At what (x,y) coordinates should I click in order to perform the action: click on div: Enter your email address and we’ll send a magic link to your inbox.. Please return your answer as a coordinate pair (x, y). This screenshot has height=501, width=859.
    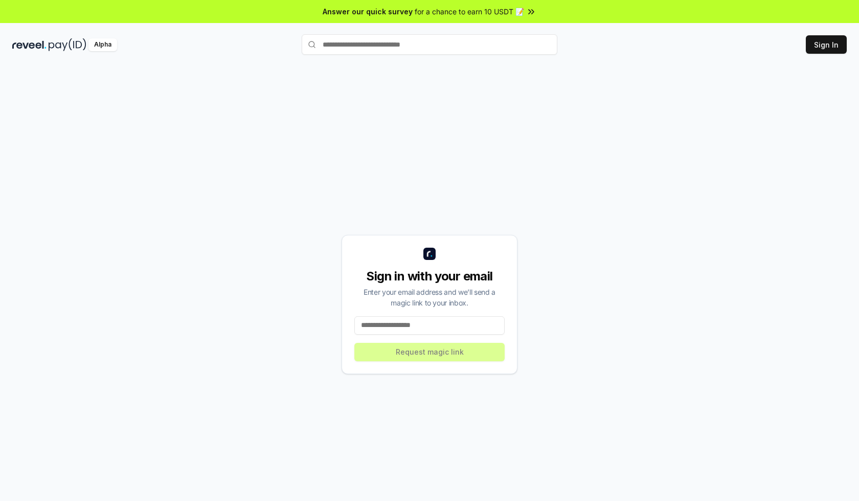
    Looking at the image, I should click on (430, 297).